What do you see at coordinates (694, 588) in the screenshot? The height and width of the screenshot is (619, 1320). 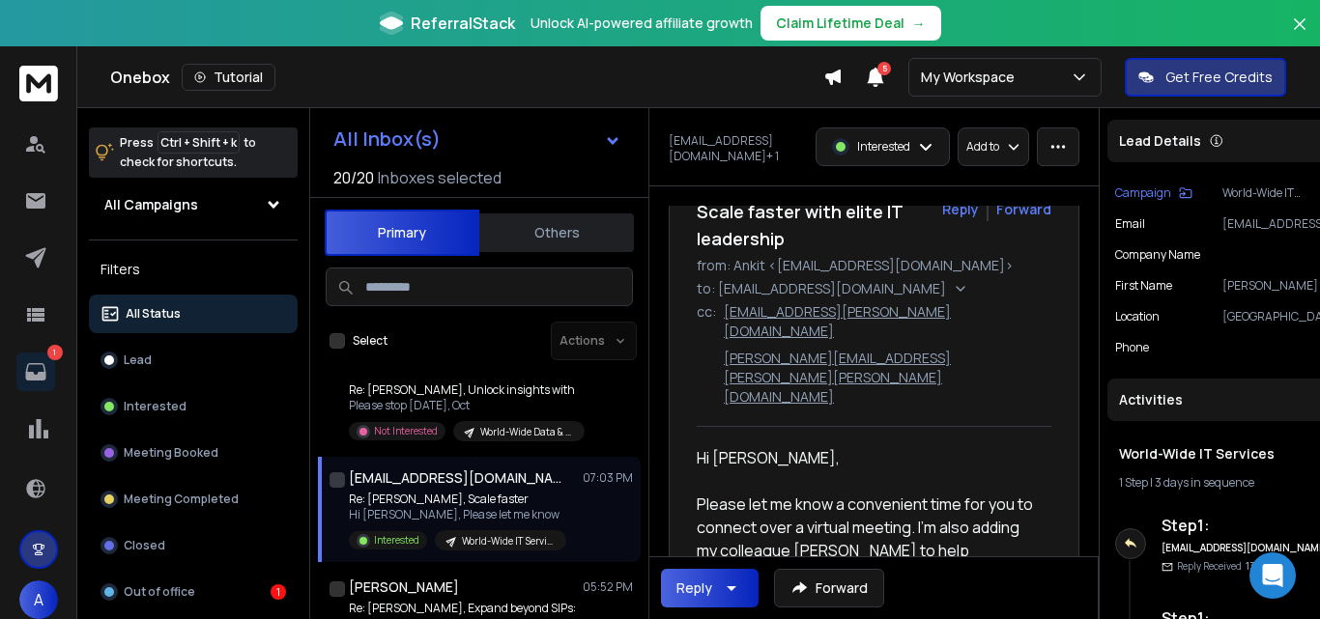 I see `div: Reply` at bounding box center [694, 588].